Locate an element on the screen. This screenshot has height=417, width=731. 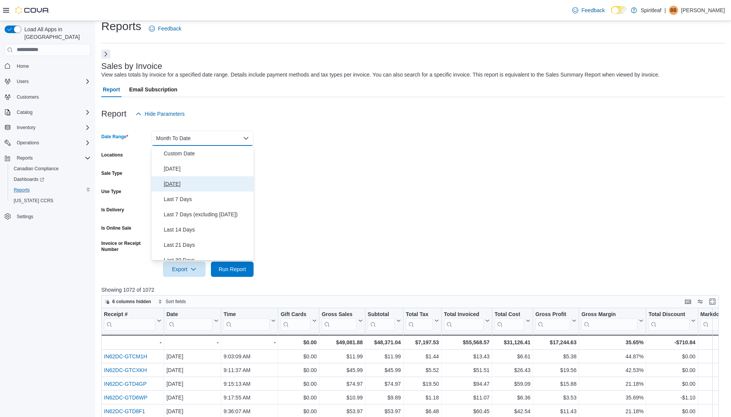
div: Receipt # URL is located at coordinates (129, 320).